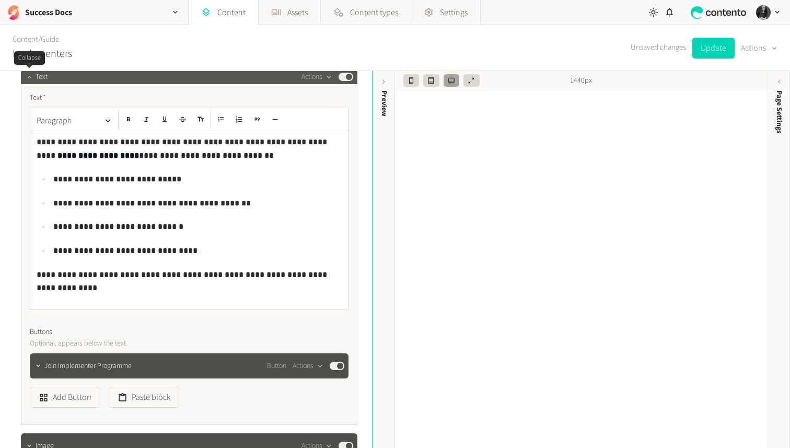 The height and width of the screenshot is (448, 790). I want to click on span: Unsaved changes, so click(659, 48).